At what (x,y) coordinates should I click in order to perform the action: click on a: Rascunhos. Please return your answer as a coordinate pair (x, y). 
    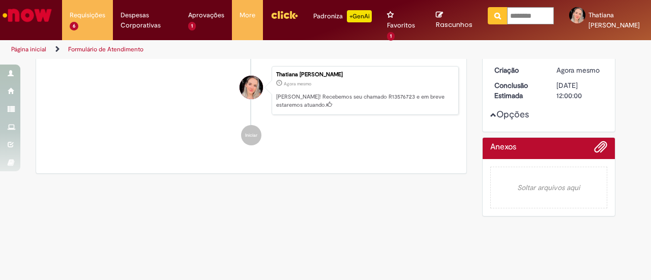
    Looking at the image, I should click on (454, 20).